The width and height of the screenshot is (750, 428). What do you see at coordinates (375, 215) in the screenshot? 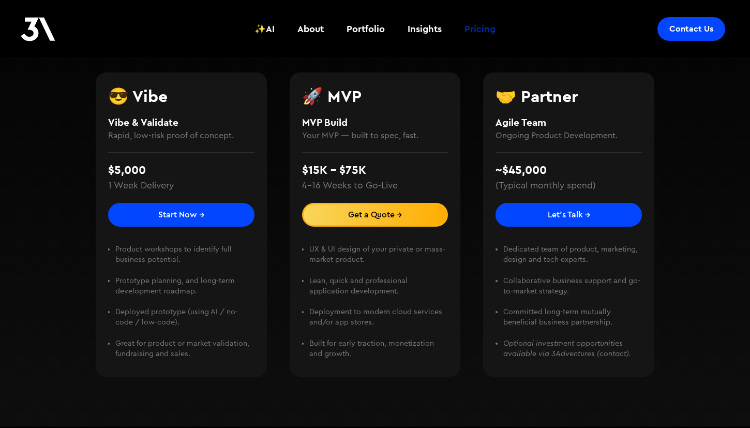
I see `a: Get a Quote →` at bounding box center [375, 215].